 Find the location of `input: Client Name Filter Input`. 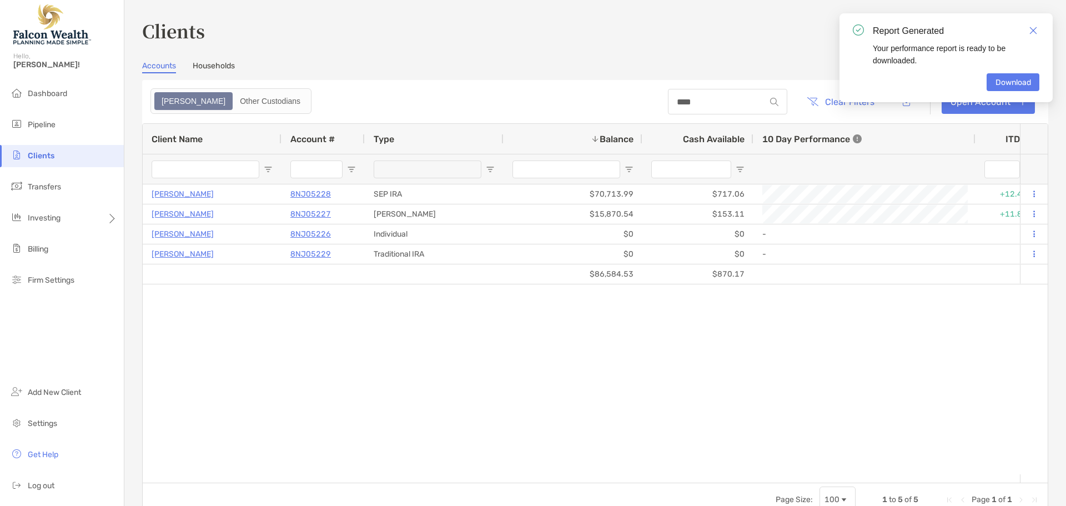

input: Client Name Filter Input is located at coordinates (205, 169).